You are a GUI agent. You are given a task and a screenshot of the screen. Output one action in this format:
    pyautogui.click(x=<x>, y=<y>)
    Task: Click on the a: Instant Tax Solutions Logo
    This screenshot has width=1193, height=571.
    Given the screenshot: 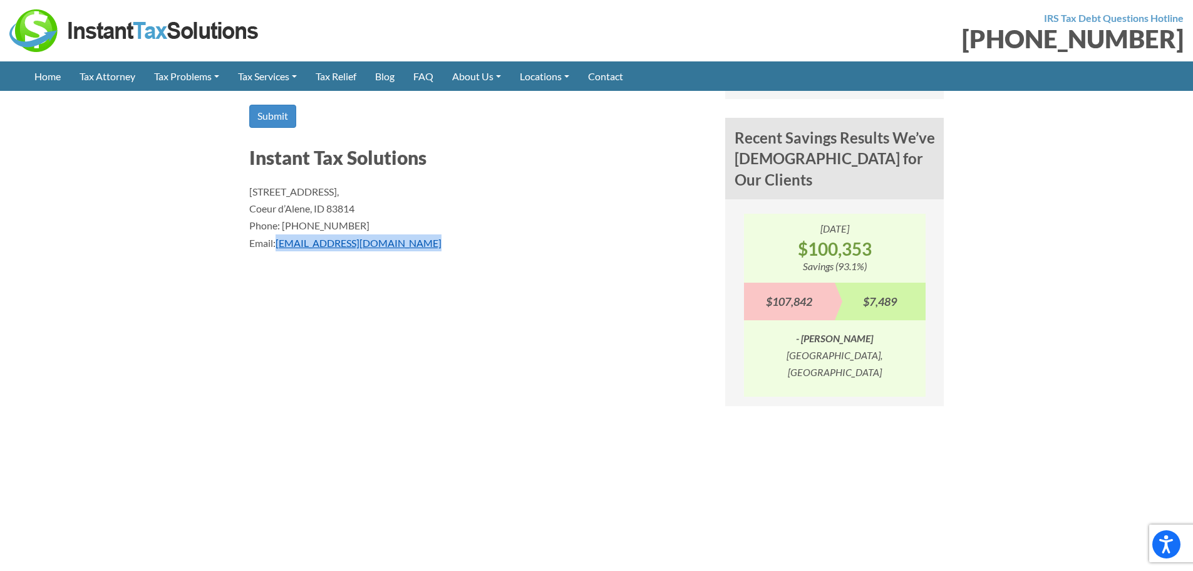 What is the action you would take?
    pyautogui.click(x=135, y=29)
    